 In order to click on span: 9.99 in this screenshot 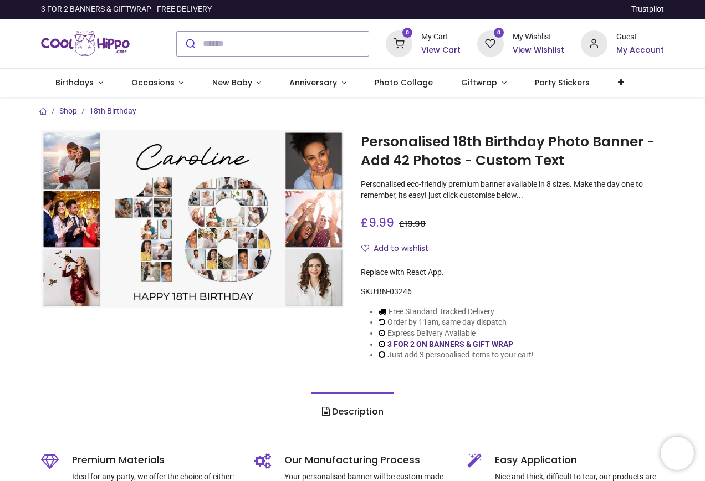, I will do `click(381, 222)`.